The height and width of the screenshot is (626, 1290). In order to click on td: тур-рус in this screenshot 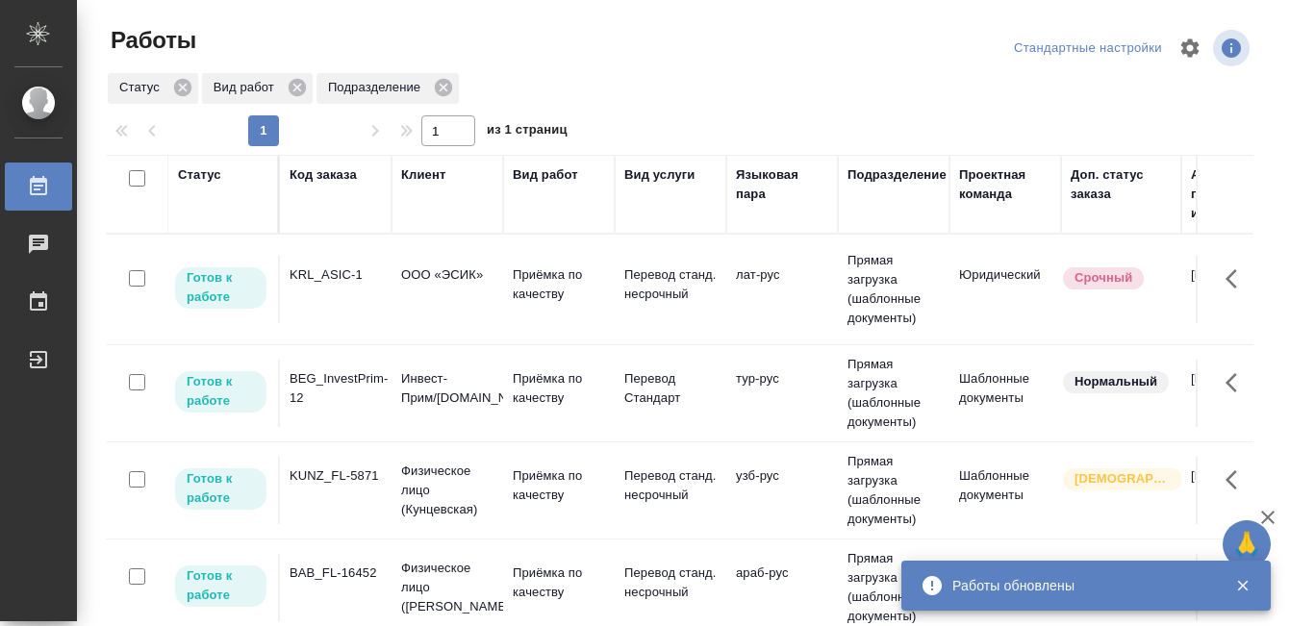, I will do `click(782, 393)`.